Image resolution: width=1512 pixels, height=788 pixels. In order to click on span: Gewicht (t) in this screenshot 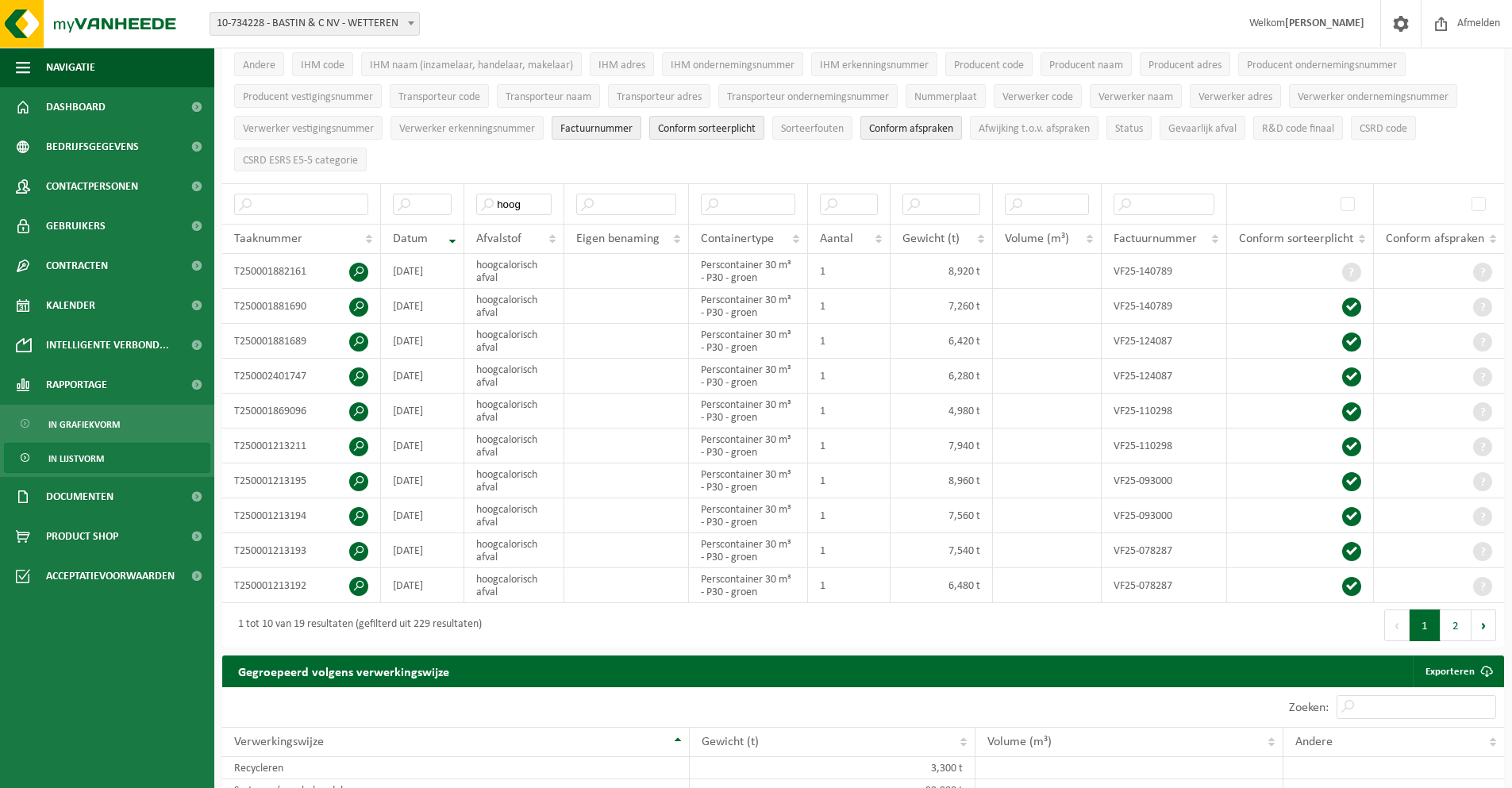, I will do `click(931, 238)`.